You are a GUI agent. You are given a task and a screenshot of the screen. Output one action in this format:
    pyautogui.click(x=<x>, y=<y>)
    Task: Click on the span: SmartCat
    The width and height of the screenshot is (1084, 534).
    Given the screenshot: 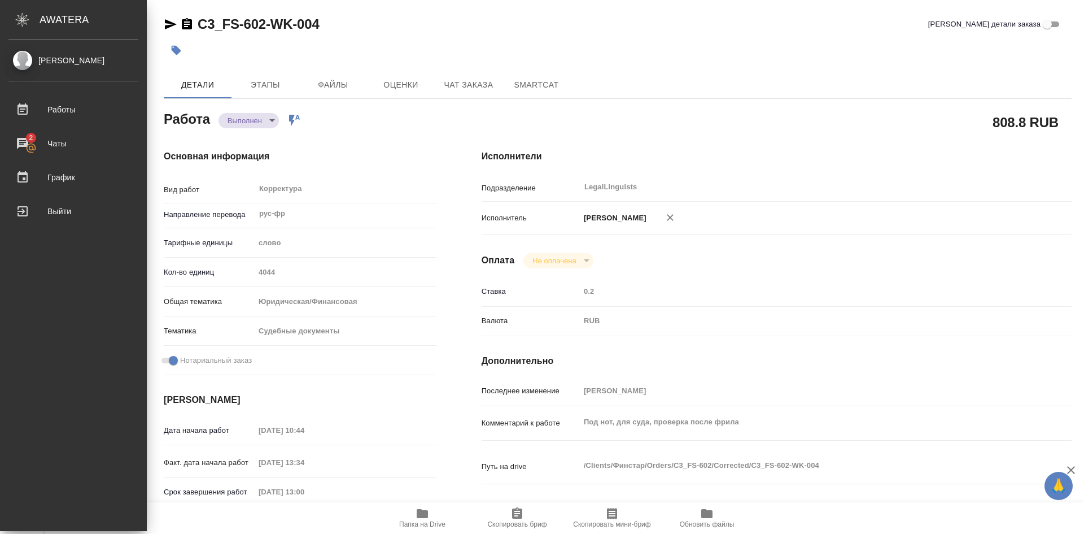 What is the action you would take?
    pyautogui.click(x=536, y=85)
    